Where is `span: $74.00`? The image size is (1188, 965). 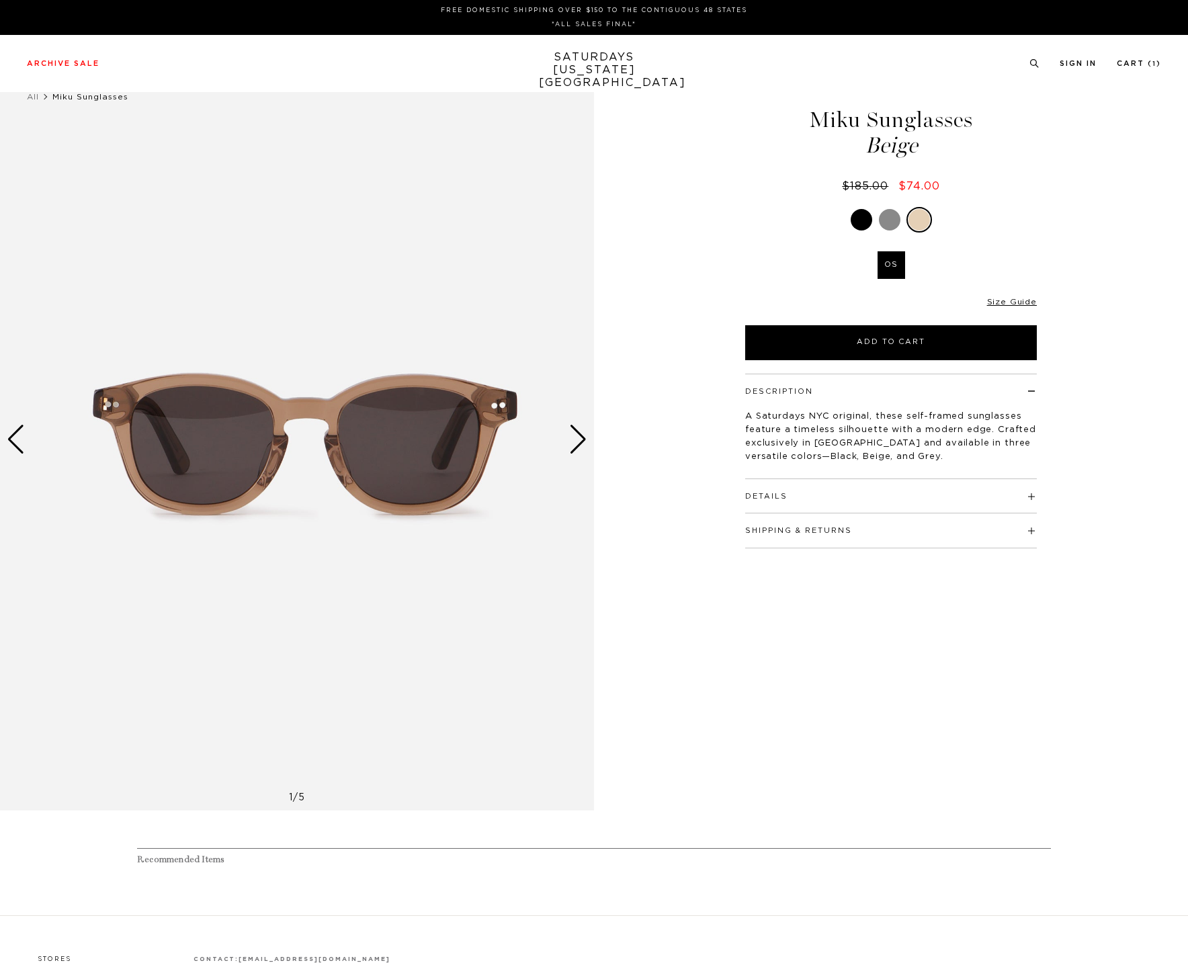 span: $74.00 is located at coordinates (920, 186).